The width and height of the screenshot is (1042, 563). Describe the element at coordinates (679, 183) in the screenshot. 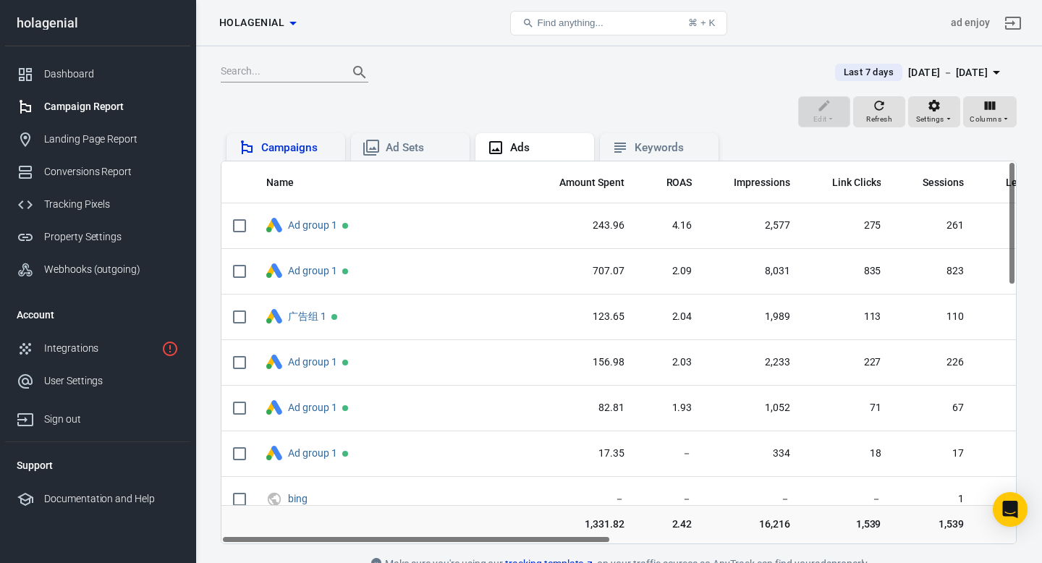

I see `span: ROAS` at that location.